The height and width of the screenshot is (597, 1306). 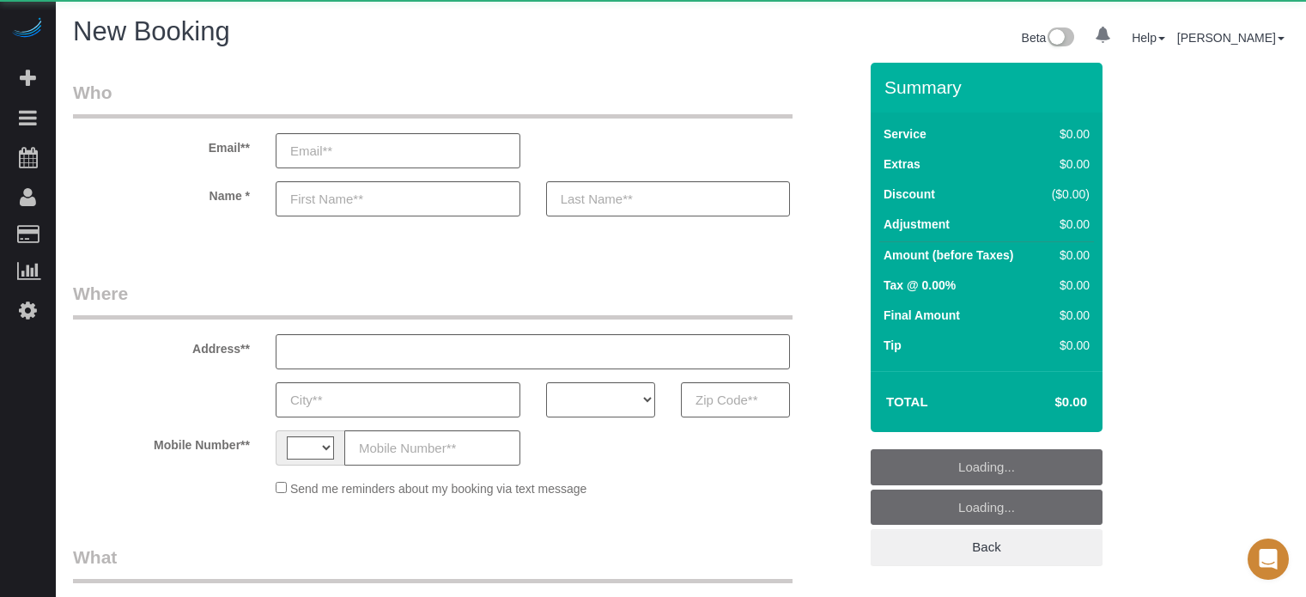 What do you see at coordinates (948, 255) in the screenshot?
I see `label: Amount (before Taxes)` at bounding box center [948, 255].